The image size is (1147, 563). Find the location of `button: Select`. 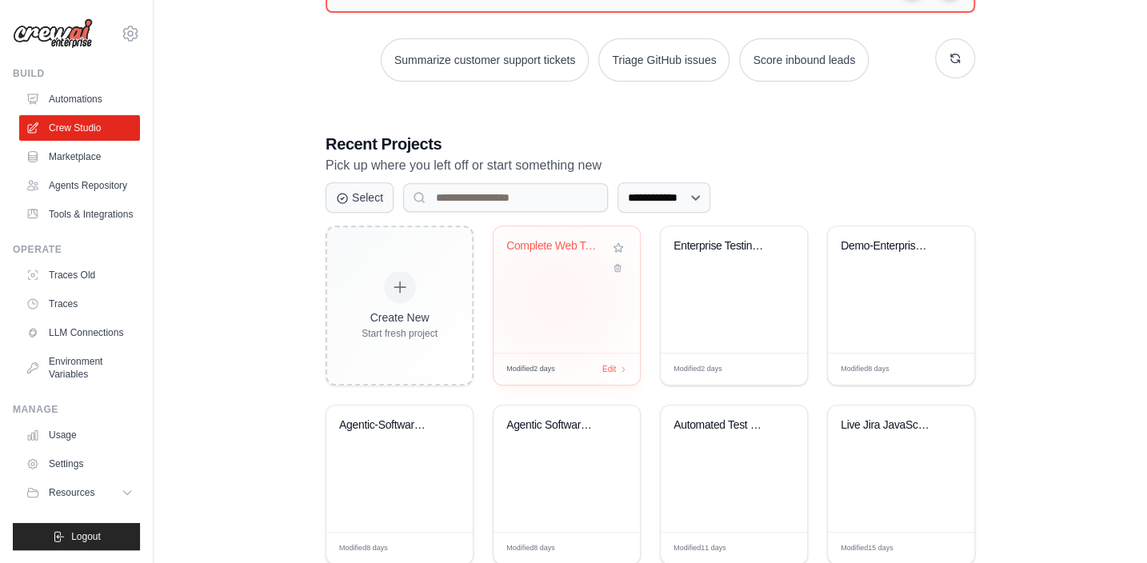

button: Select is located at coordinates (359, 198).